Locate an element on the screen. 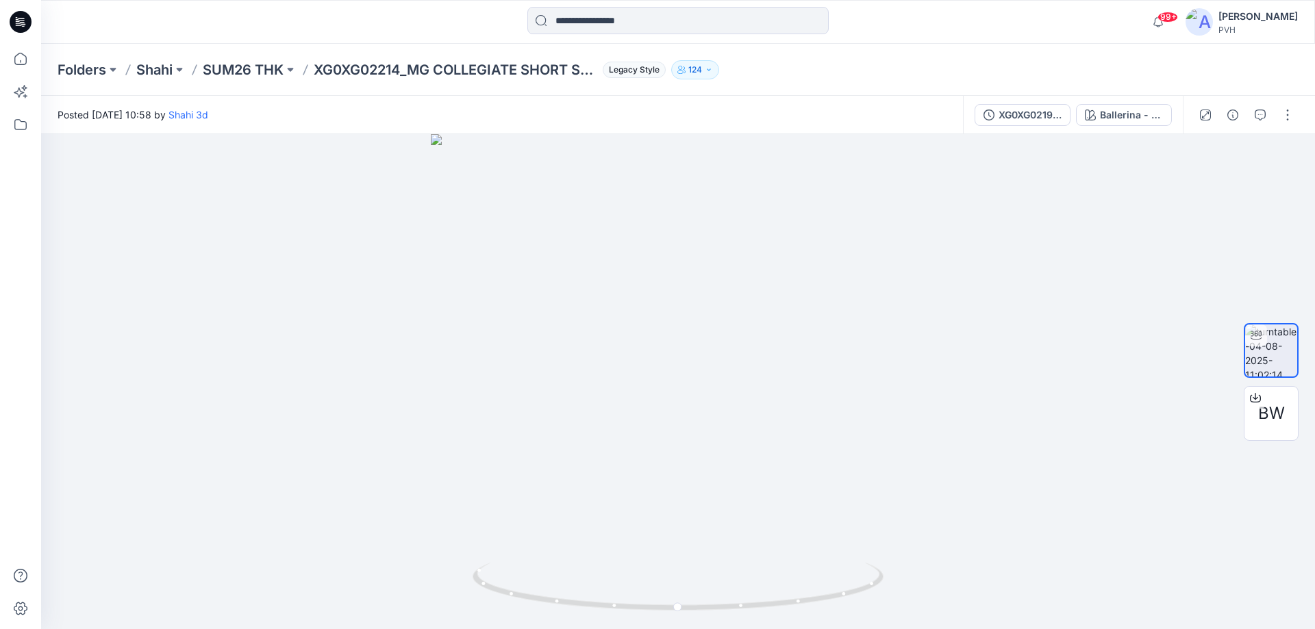 The height and width of the screenshot is (629, 1315). span: Legacy Style is located at coordinates (634, 70).